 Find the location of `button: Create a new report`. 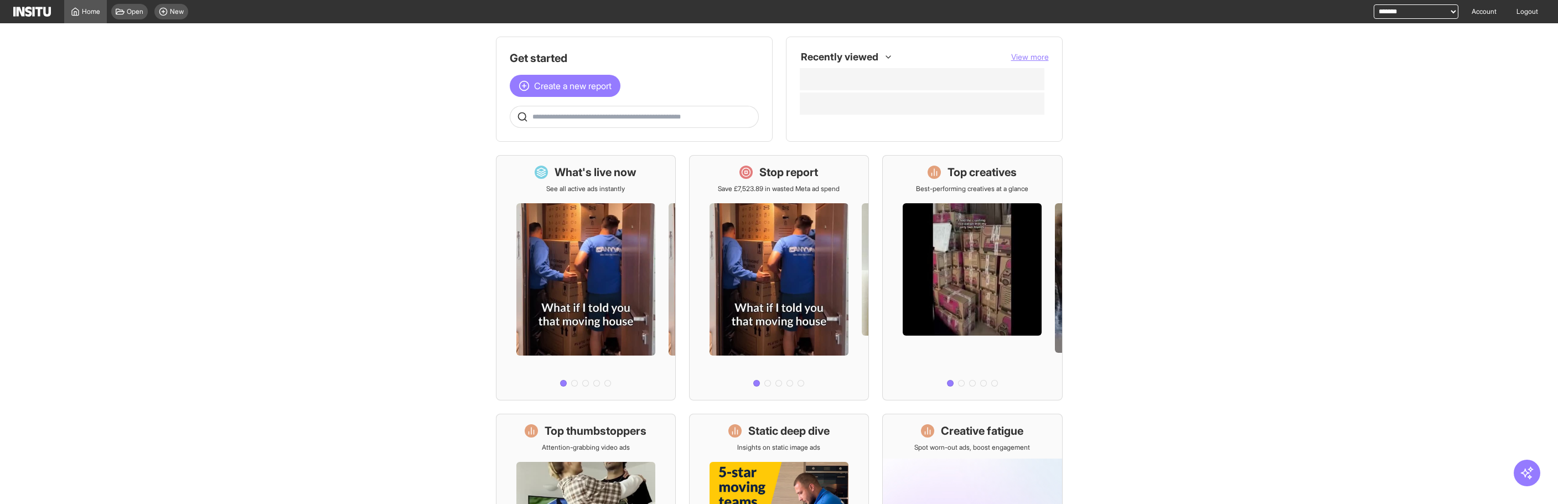

button: Create a new report is located at coordinates (565, 86).